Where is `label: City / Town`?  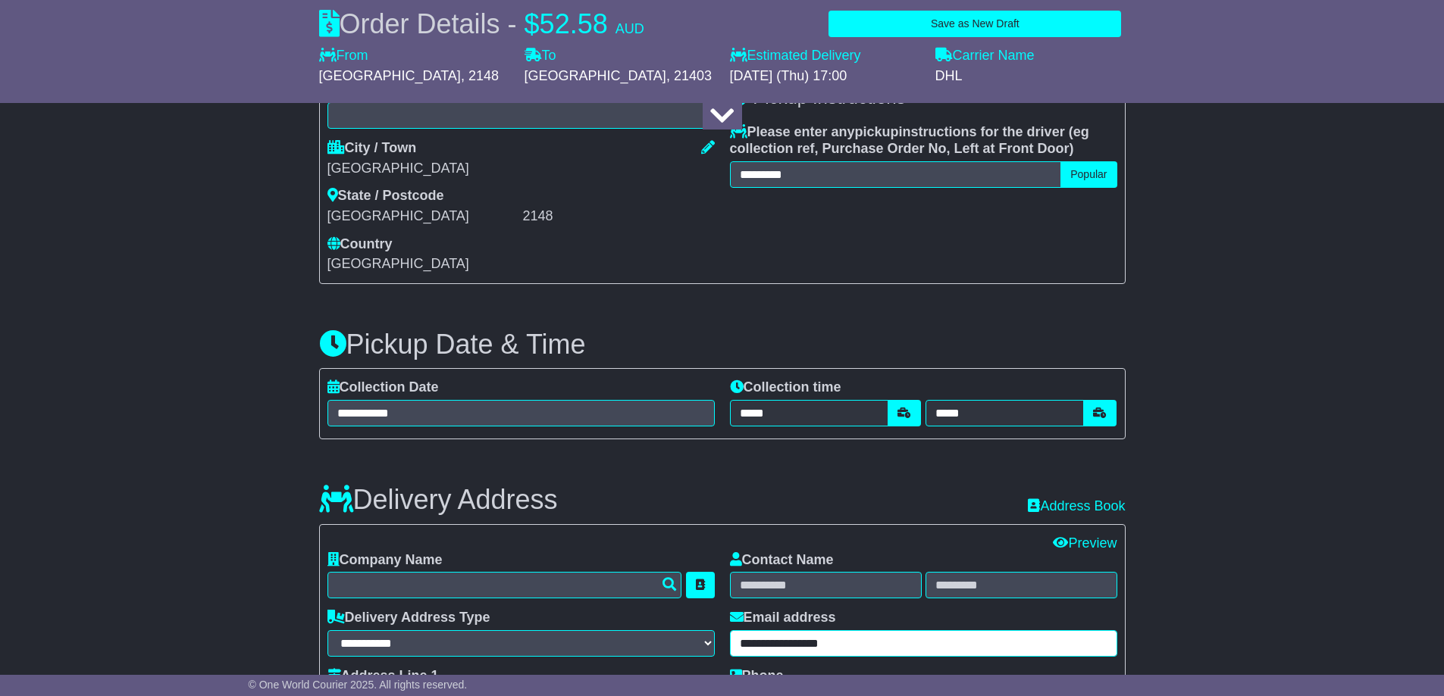
label: City / Town is located at coordinates (372, 149).